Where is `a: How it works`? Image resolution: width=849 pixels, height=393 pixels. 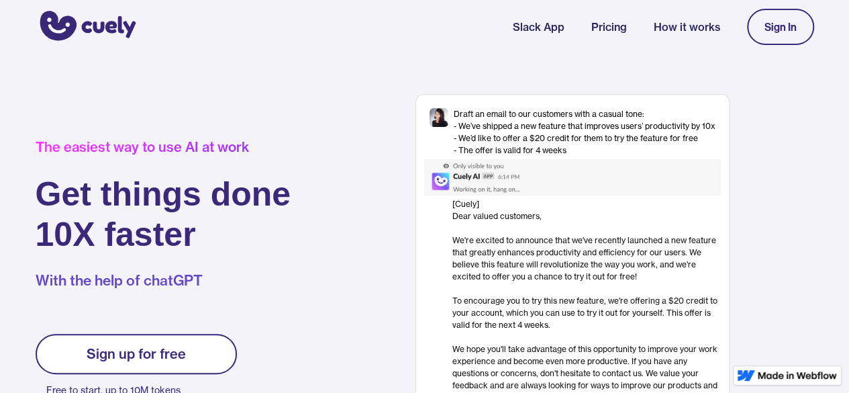 a: How it works is located at coordinates (687, 27).